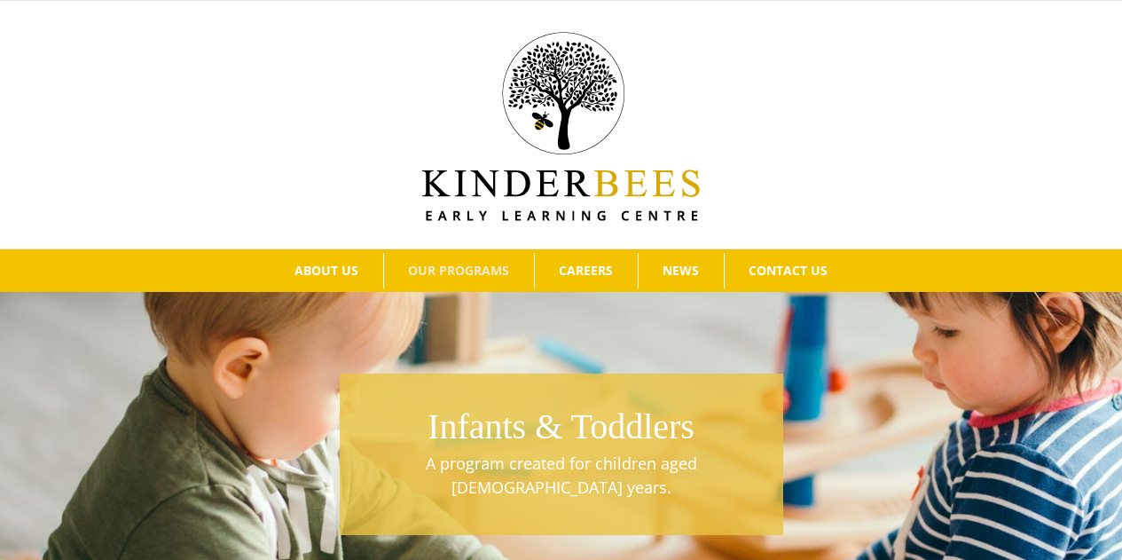 The height and width of the screenshot is (560, 1122). I want to click on a: ABOUT US, so click(326, 270).